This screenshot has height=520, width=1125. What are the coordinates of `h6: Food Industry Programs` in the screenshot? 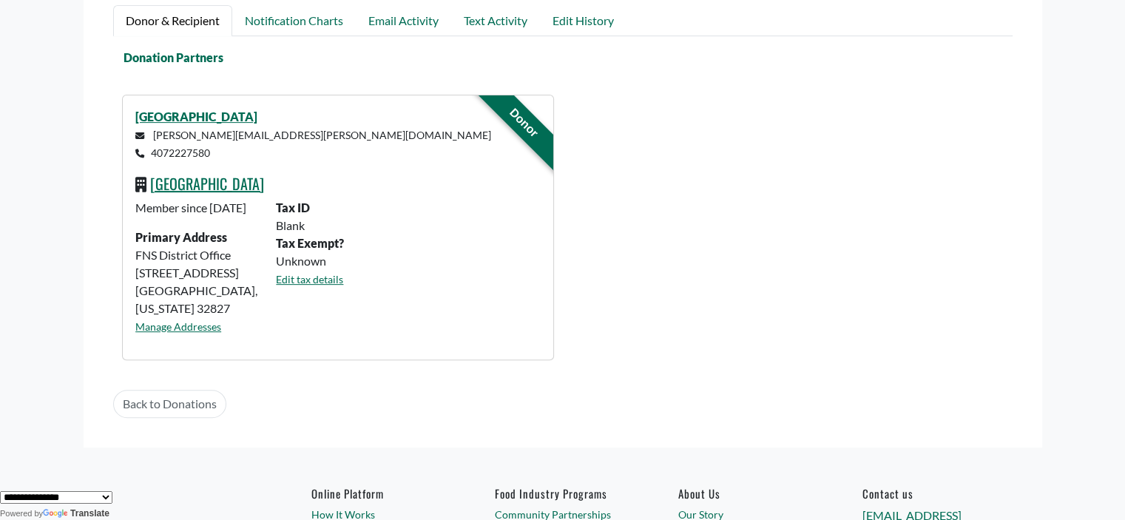 It's located at (562, 493).